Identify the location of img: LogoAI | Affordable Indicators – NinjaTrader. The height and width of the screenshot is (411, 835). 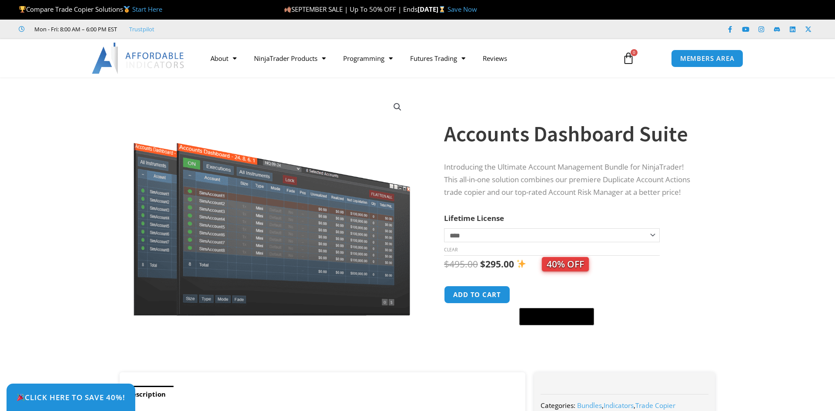
(138, 58).